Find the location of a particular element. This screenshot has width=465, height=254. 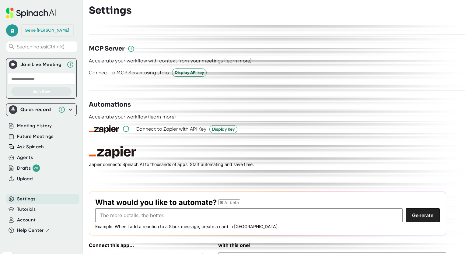

button: Settings is located at coordinates (26, 199).